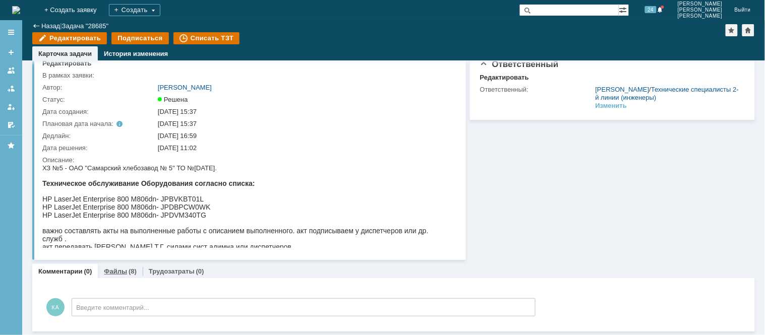 Image resolution: width=765 pixels, height=335 pixels. Describe the element at coordinates (172, 99) in the screenshot. I see `span: Решена` at that location.